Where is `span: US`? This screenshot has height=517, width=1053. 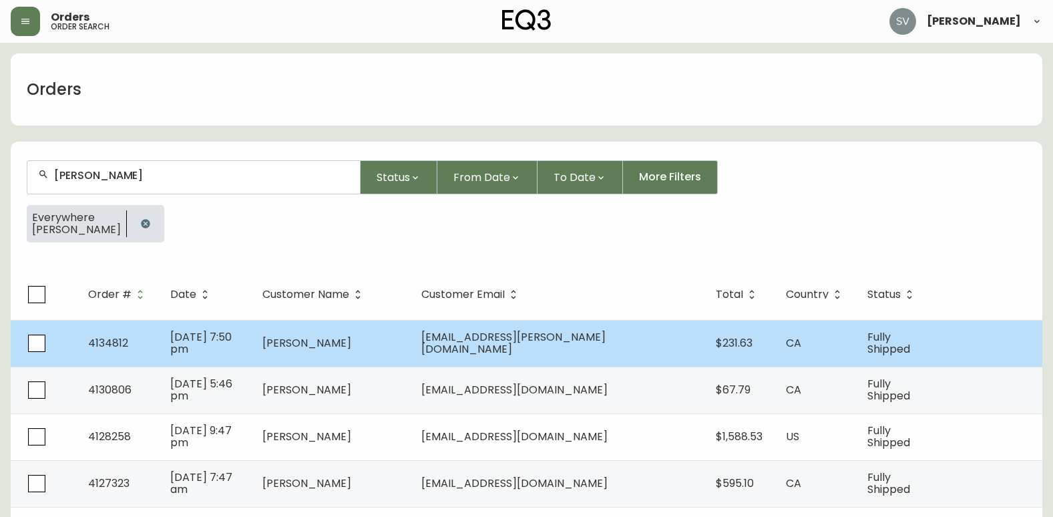 span: US is located at coordinates (792, 436).